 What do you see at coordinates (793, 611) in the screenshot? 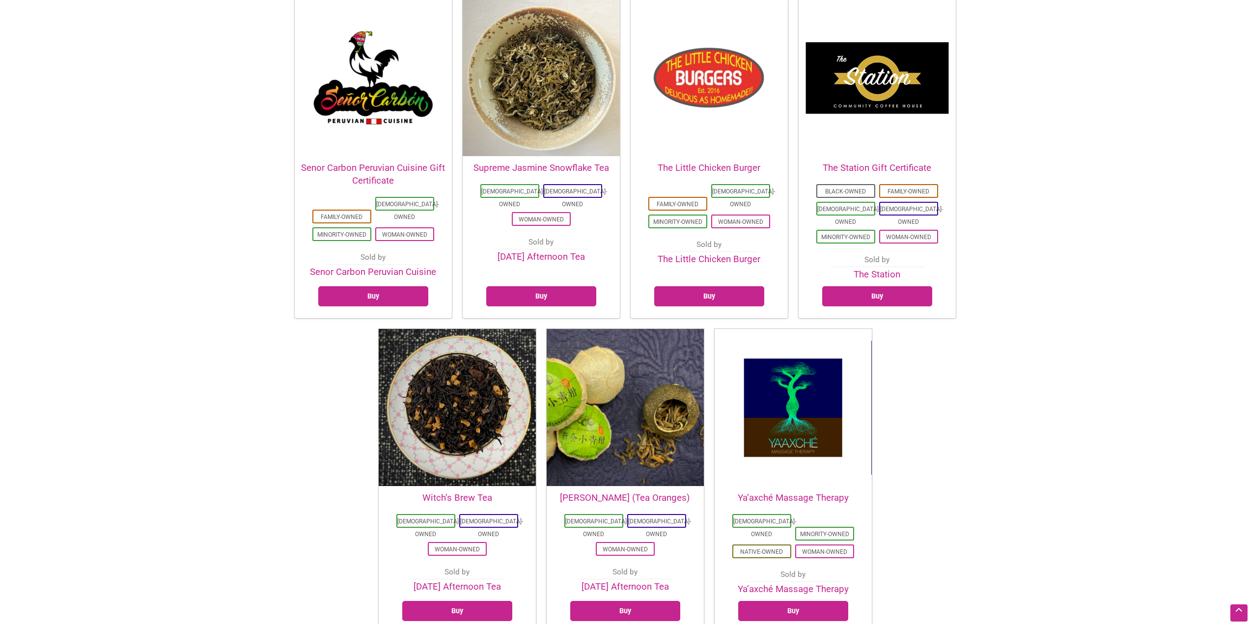
I see `a: Select options for “Ya'axché Massage Therapy”` at bounding box center [793, 611].